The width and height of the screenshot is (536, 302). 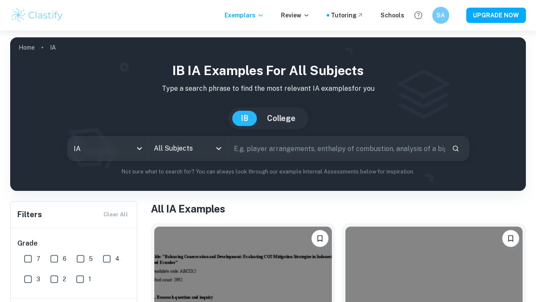 I want to click on button: UPGRADE NOW, so click(x=496, y=15).